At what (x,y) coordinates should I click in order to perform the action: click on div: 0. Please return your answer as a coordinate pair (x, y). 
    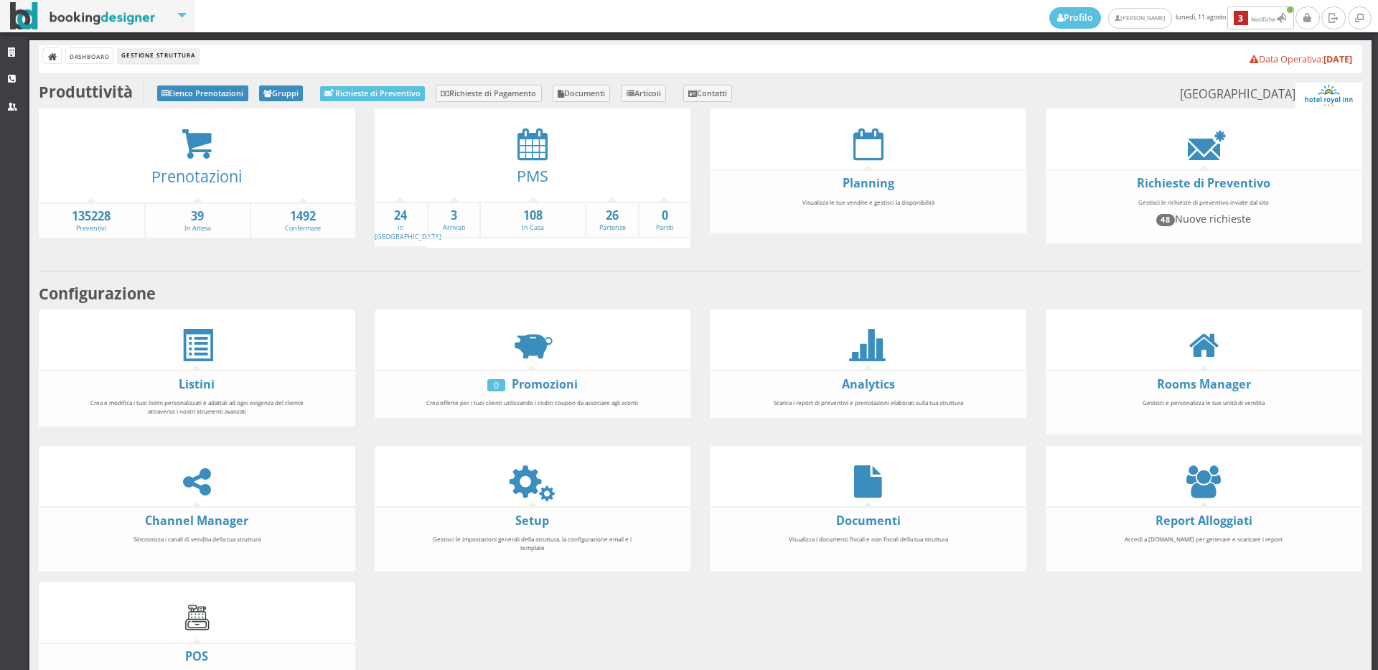
    Looking at the image, I should click on (496, 385).